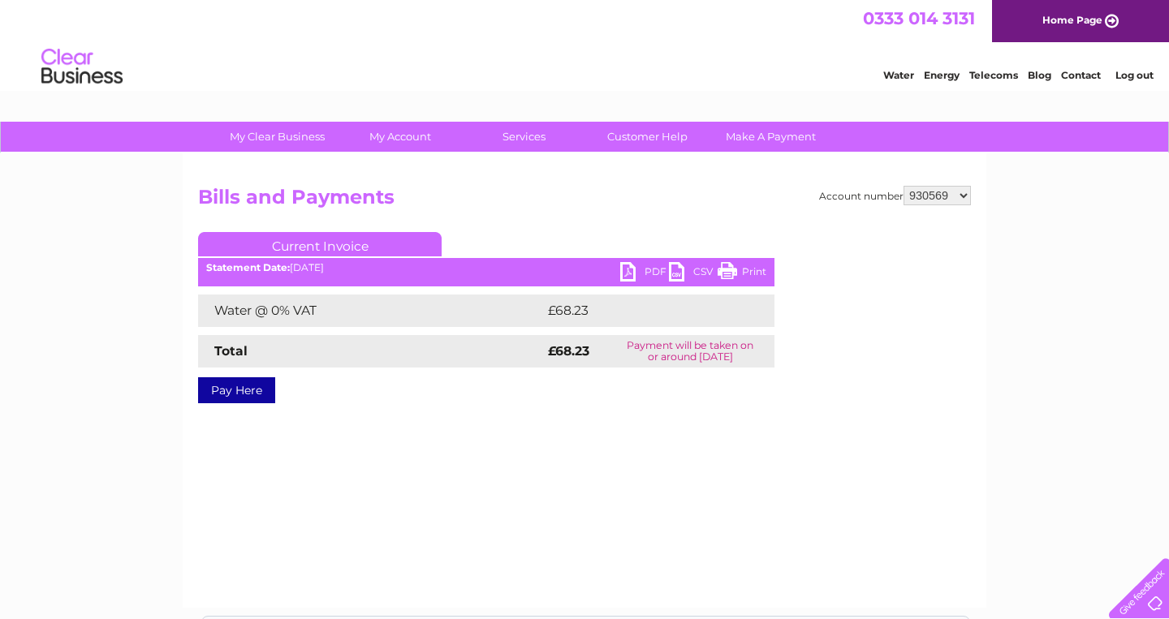  I want to click on a: My Account, so click(400, 136).